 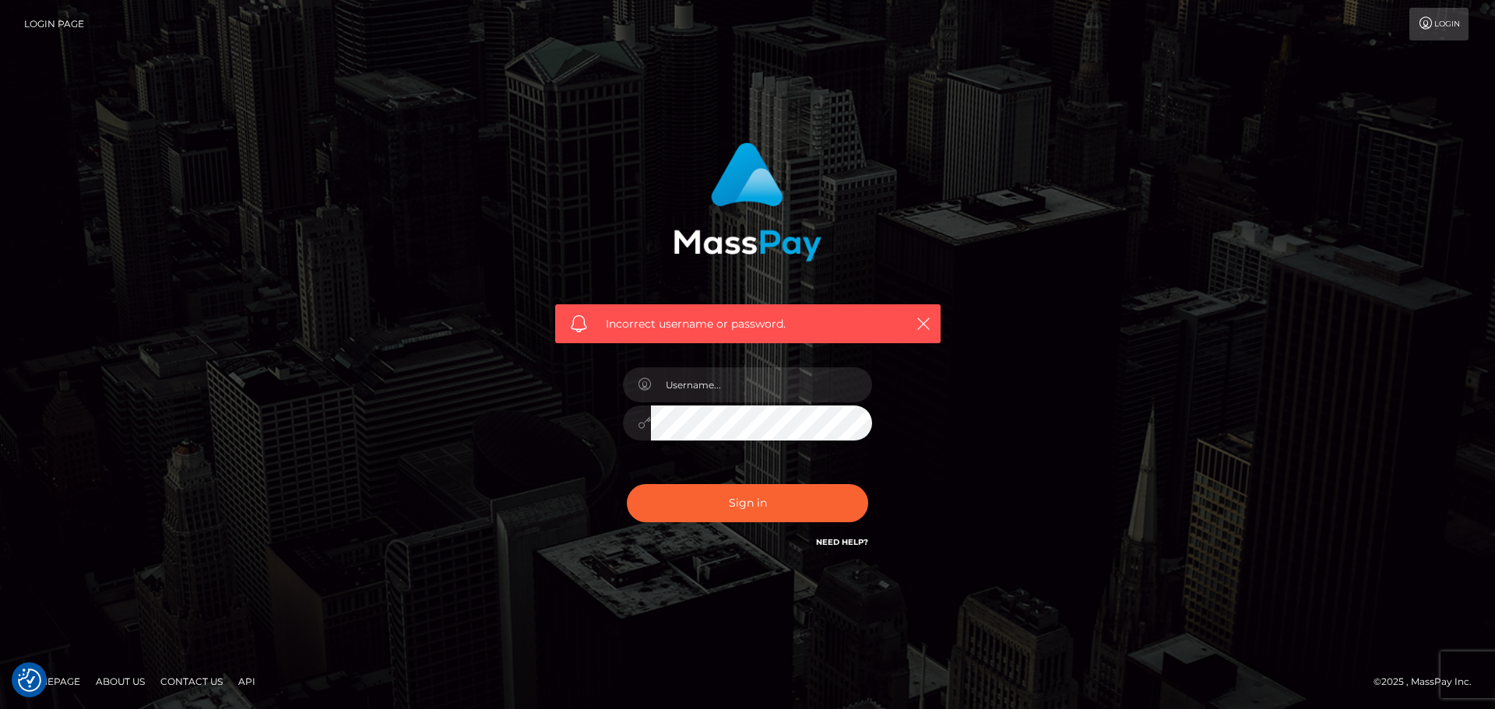 I want to click on button: Consent Preferences, so click(x=30, y=681).